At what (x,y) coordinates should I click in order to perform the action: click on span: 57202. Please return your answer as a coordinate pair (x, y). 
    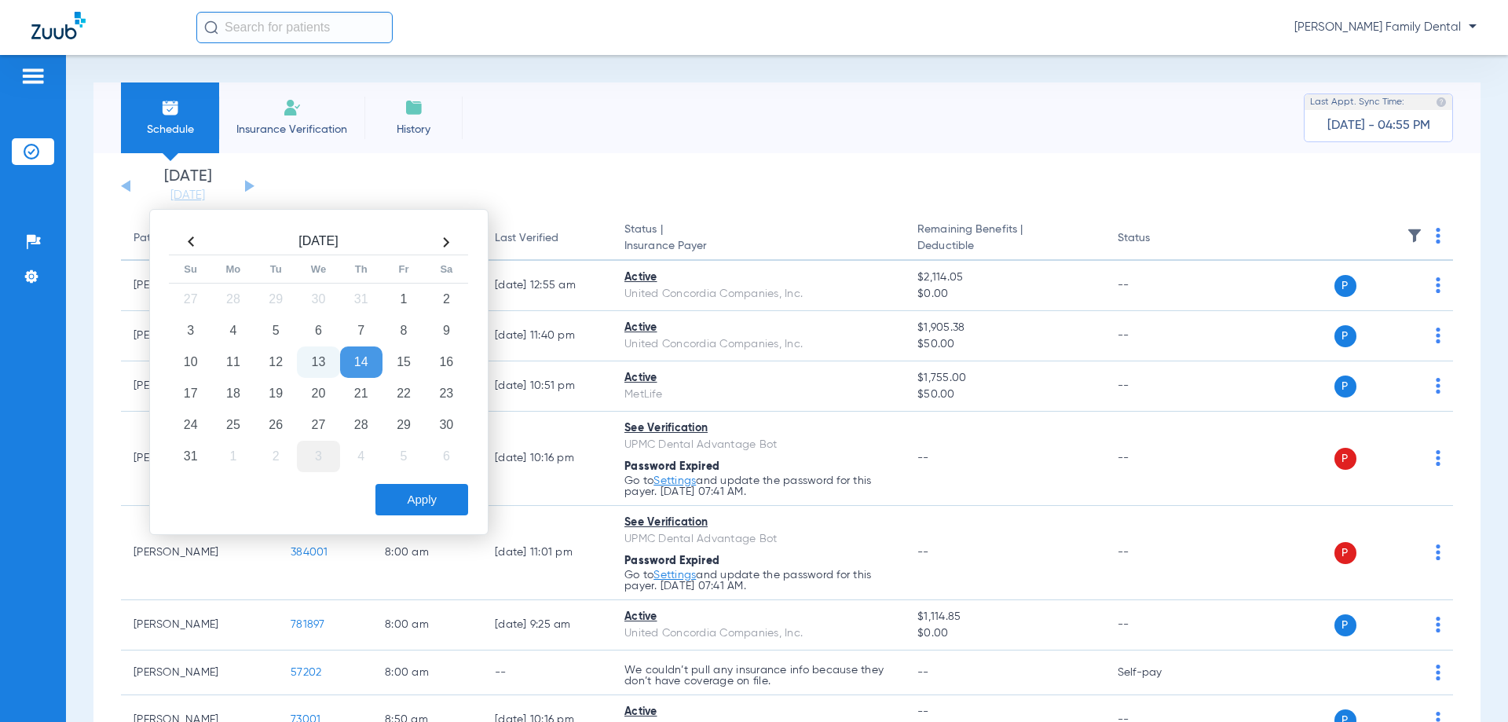
    Looking at the image, I should click on (306, 672).